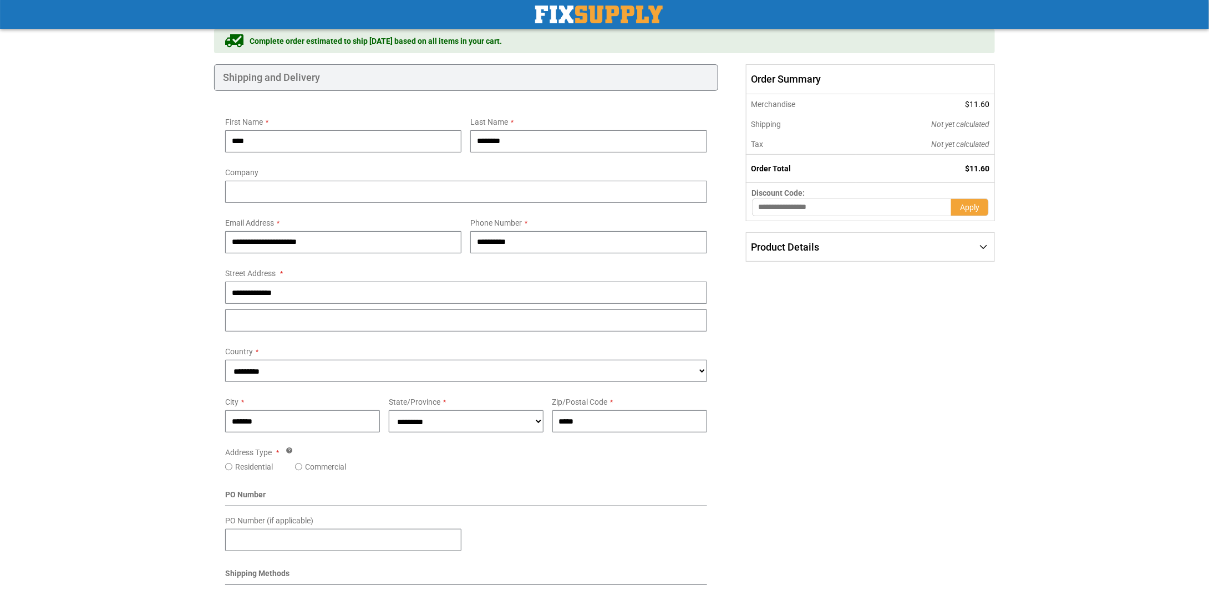 Image resolution: width=1209 pixels, height=591 pixels. I want to click on button: Apply, so click(970, 207).